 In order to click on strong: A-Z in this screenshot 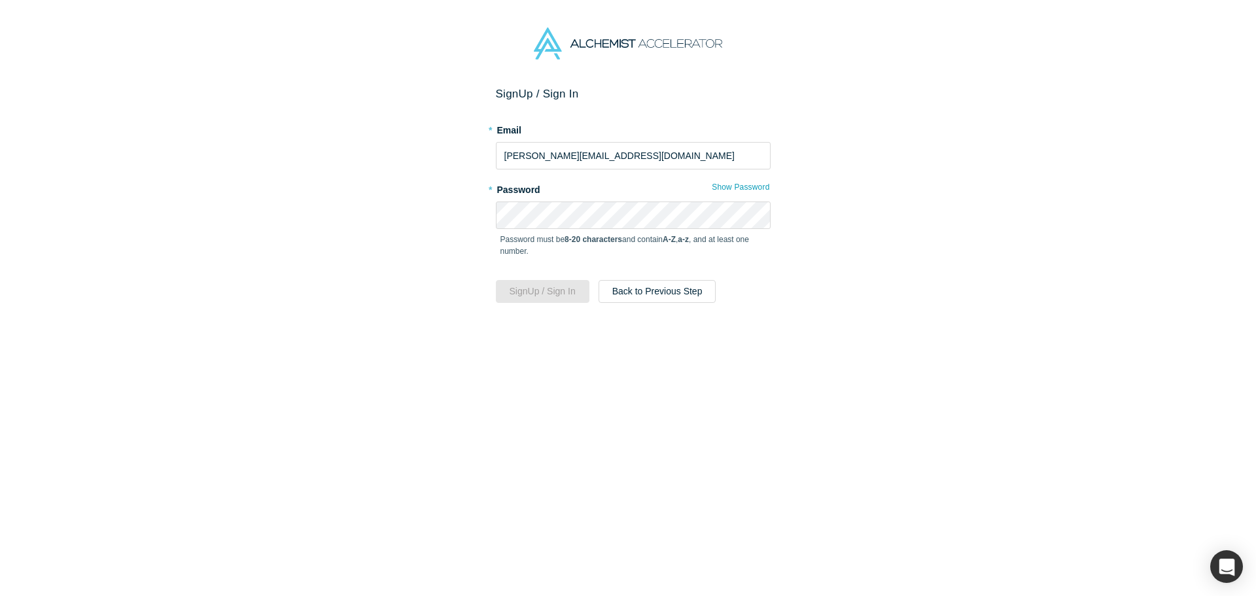, I will do `click(669, 239)`.